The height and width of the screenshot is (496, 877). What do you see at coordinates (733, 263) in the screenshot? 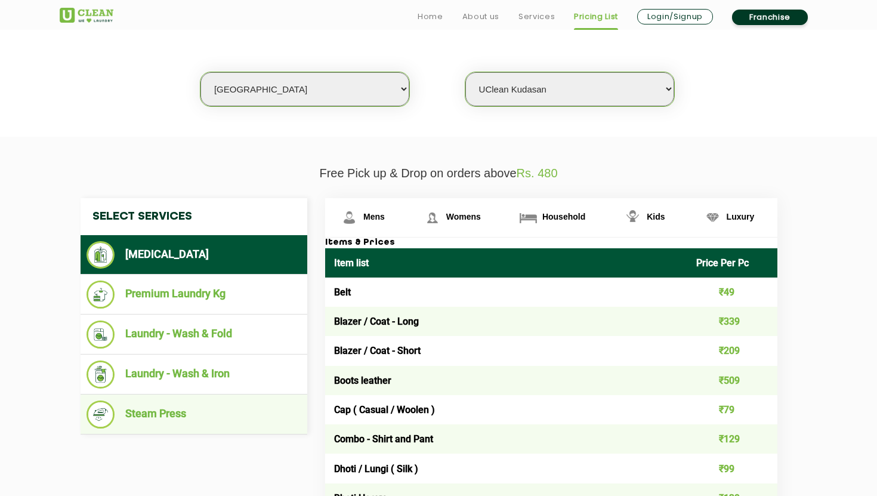
I see `th: Price Per Pc` at bounding box center [733, 263].